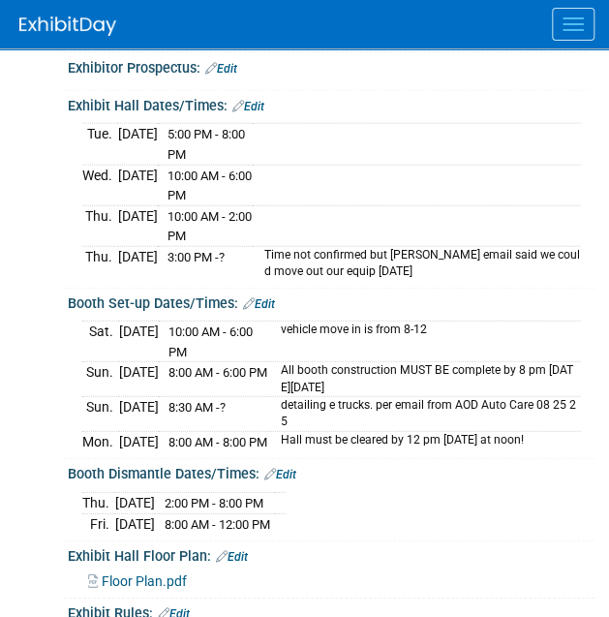 This screenshot has height=617, width=609. What do you see at coordinates (331, 471) in the screenshot?
I see `div: Booth Dismantle Dates/Times:` at bounding box center [331, 471].